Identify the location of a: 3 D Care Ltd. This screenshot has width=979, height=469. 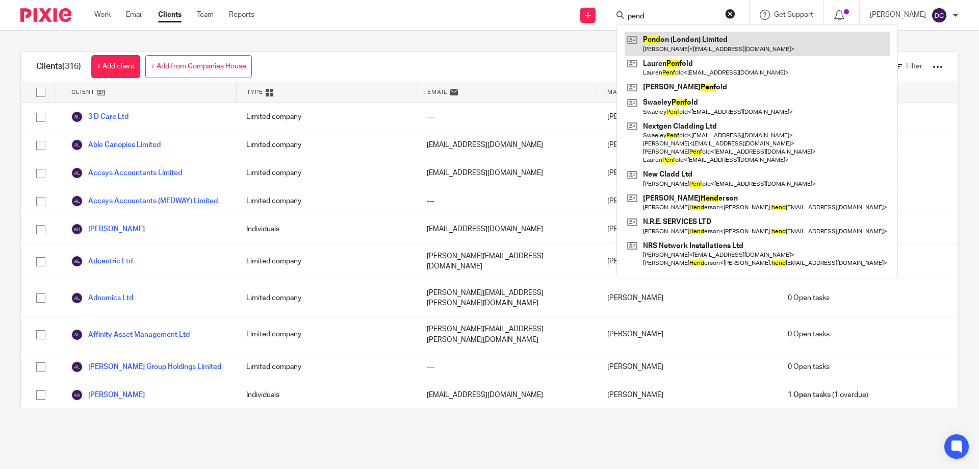
(99, 117).